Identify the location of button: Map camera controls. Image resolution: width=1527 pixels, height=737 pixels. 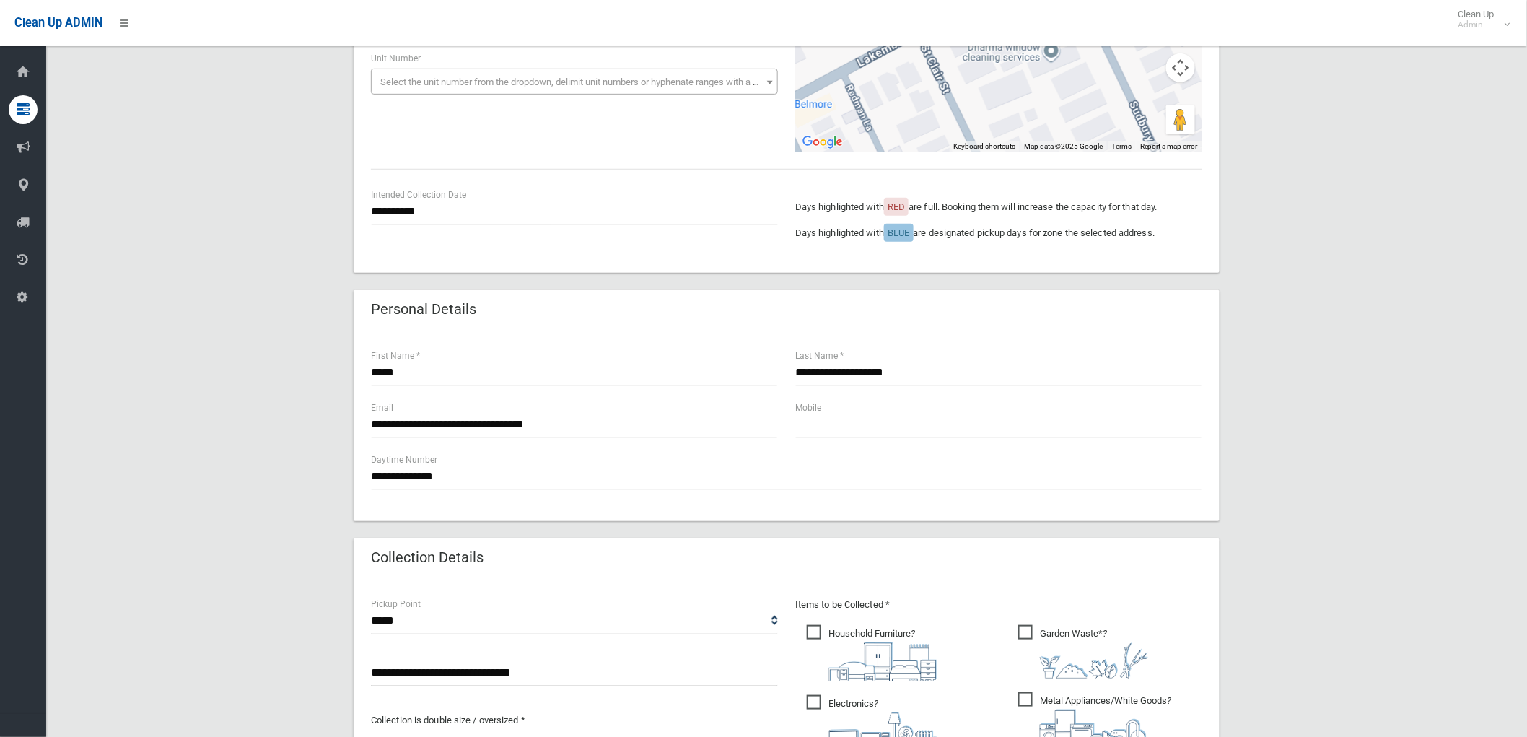
(1181, 68).